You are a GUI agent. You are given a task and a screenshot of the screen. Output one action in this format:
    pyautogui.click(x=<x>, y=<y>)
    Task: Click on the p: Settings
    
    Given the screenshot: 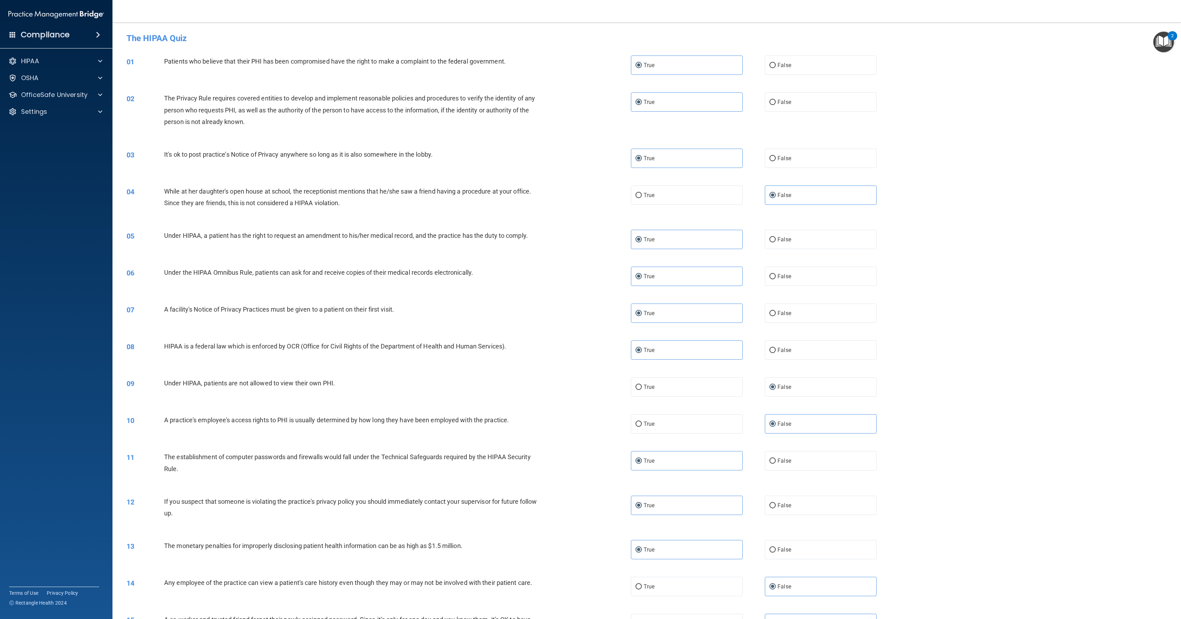 What is the action you would take?
    pyautogui.click(x=34, y=112)
    